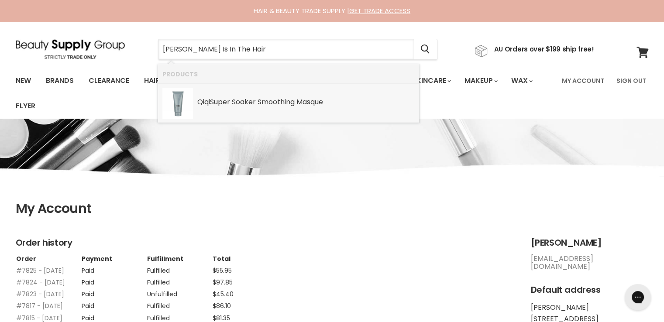 This screenshot has width=664, height=322. What do you see at coordinates (203, 102) in the screenshot?
I see `b: Qiqi` at bounding box center [203, 102].